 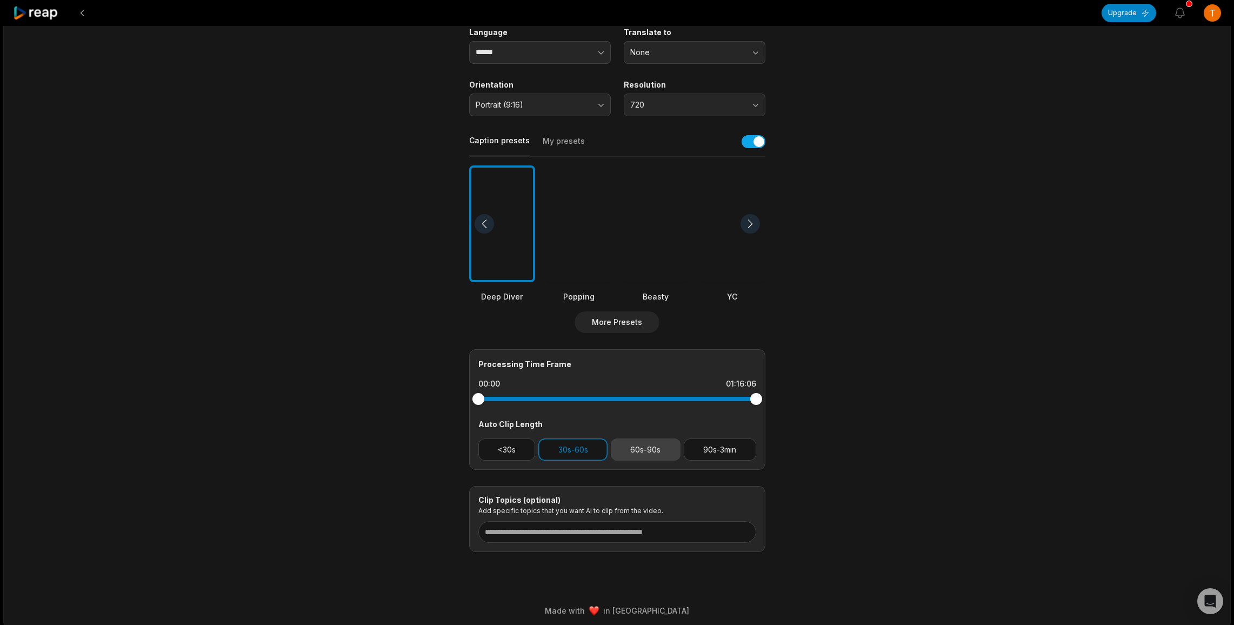 I want to click on button: <30s, so click(x=507, y=449).